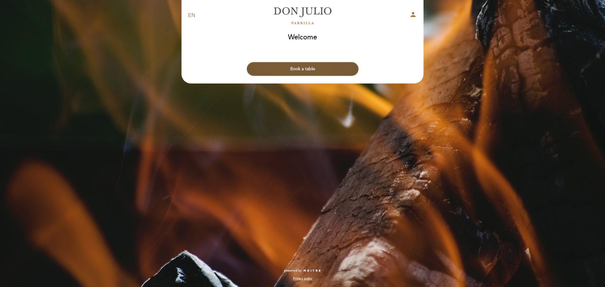 This screenshot has width=605, height=287. Describe the element at coordinates (303, 69) in the screenshot. I see `button: Book a table` at that location.